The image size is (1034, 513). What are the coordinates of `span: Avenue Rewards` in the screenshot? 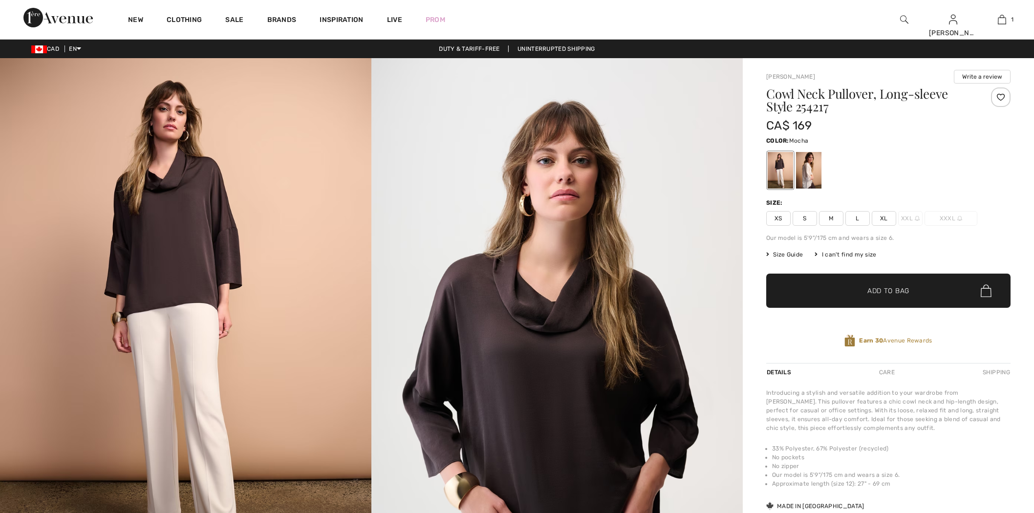 It's located at (895, 341).